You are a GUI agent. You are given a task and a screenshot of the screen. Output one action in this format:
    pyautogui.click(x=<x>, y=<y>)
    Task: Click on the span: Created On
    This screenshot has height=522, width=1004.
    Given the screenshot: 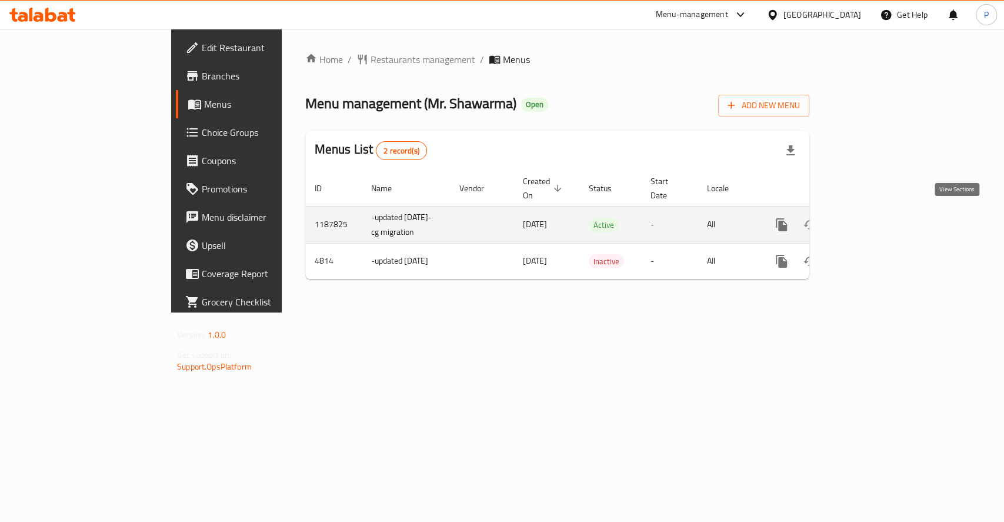 What is the action you would take?
    pyautogui.click(x=544, y=188)
    